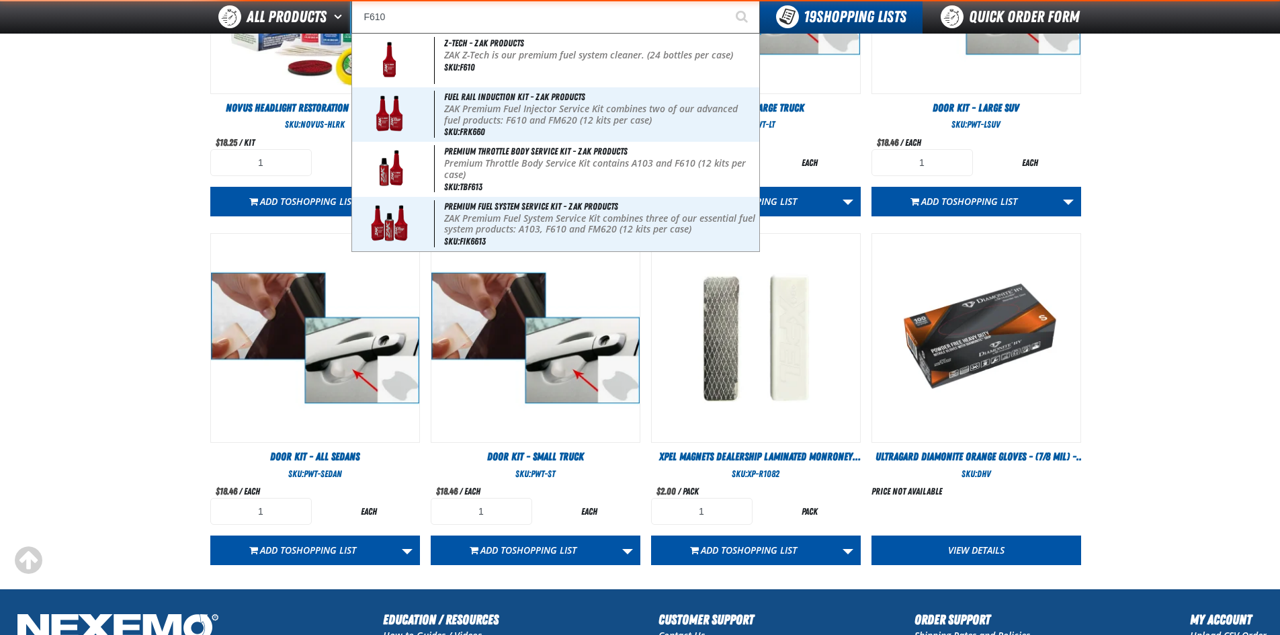 The image size is (1280, 635). I want to click on strong: 19, so click(810, 17).